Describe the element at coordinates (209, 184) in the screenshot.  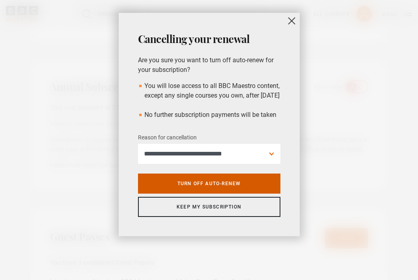
I see `a: Turn off auto-renew` at that location.